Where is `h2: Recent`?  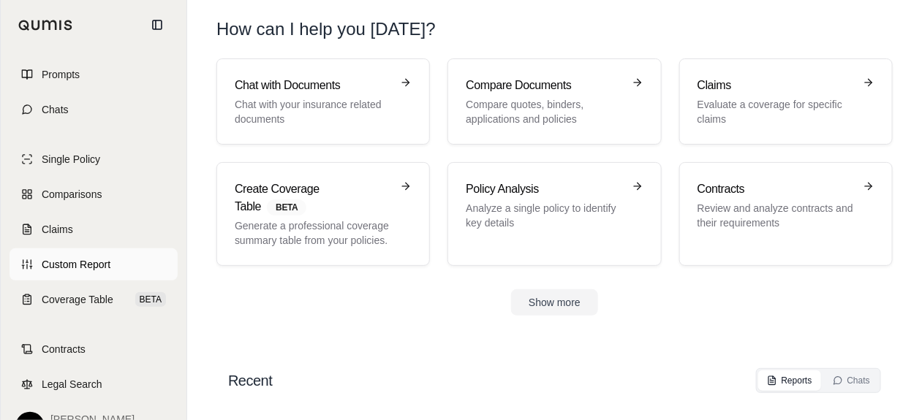 h2: Recent is located at coordinates (250, 381).